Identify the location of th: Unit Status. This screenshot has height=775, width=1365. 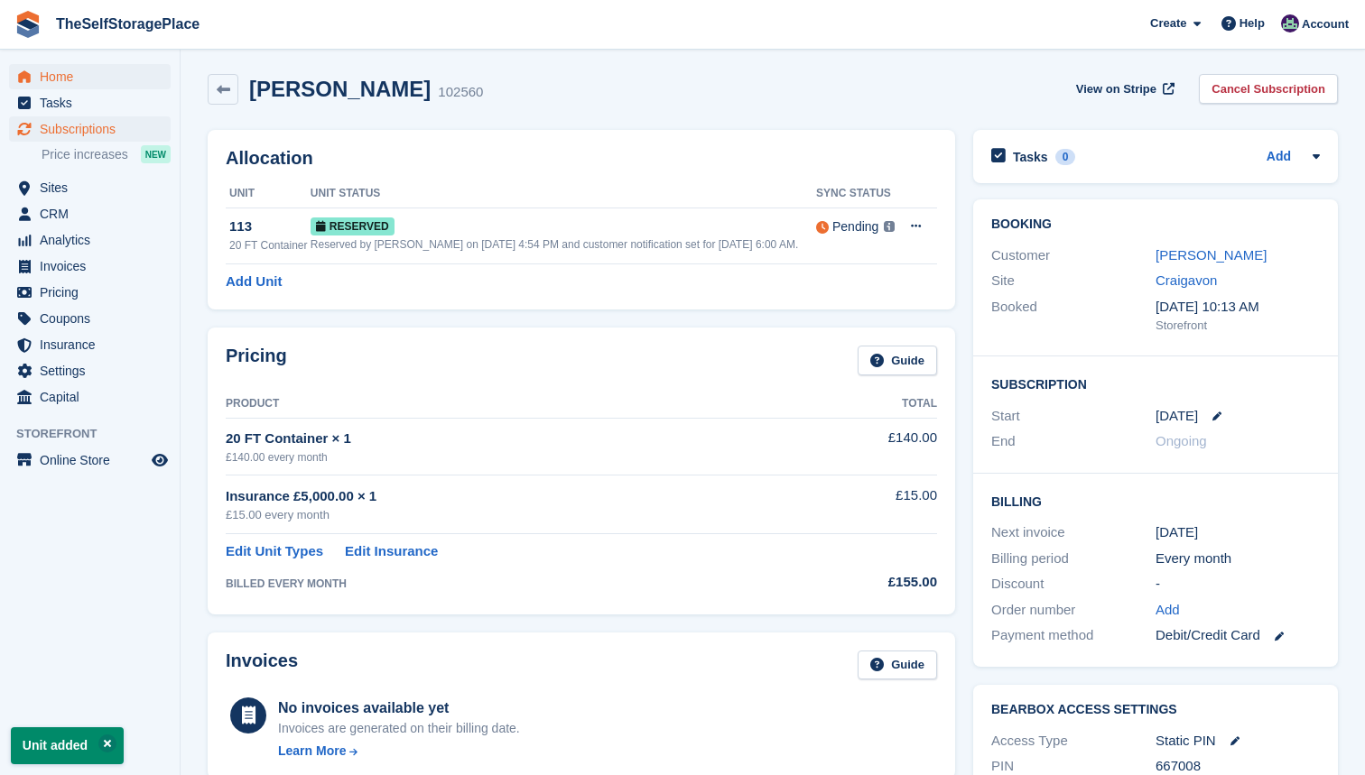
(563, 194).